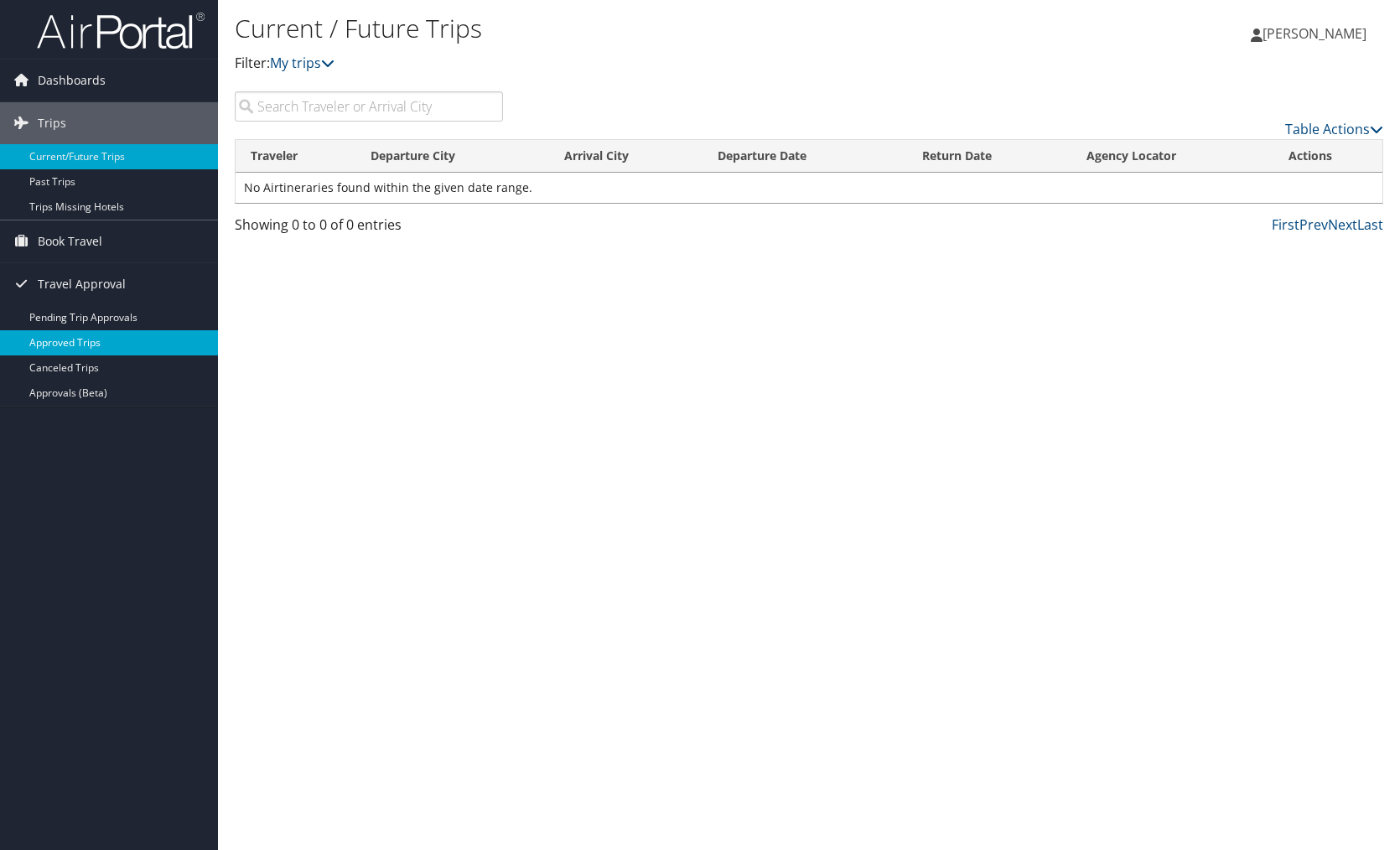 This screenshot has height=850, width=1400. Describe the element at coordinates (52, 124) in the screenshot. I see `span: Trips` at that location.